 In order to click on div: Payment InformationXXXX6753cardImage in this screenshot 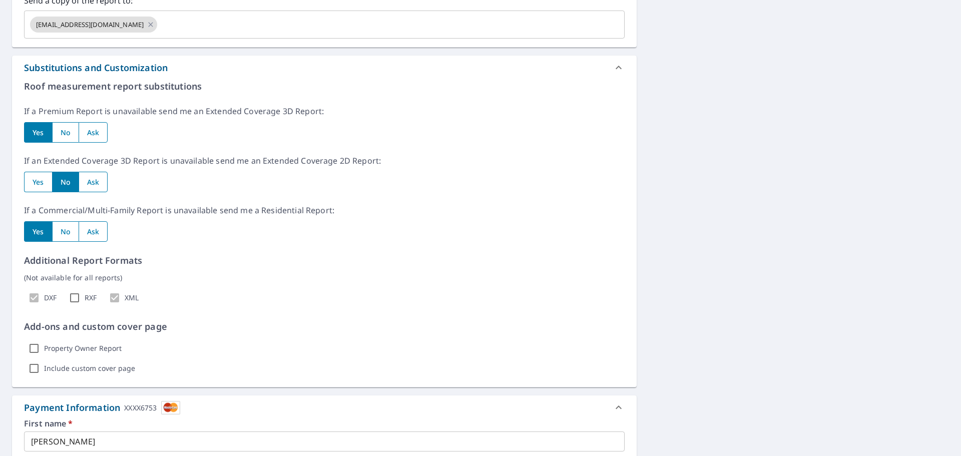, I will do `click(324, 407)`.